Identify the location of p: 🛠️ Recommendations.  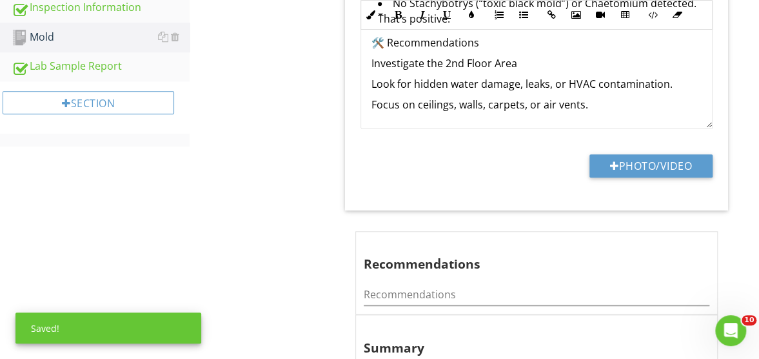
(537, 43).